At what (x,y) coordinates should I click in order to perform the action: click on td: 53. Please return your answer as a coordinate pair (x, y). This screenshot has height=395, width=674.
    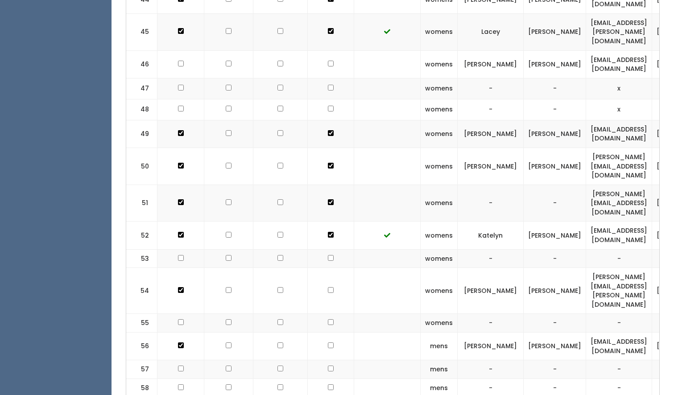
    Looking at the image, I should click on (142, 259).